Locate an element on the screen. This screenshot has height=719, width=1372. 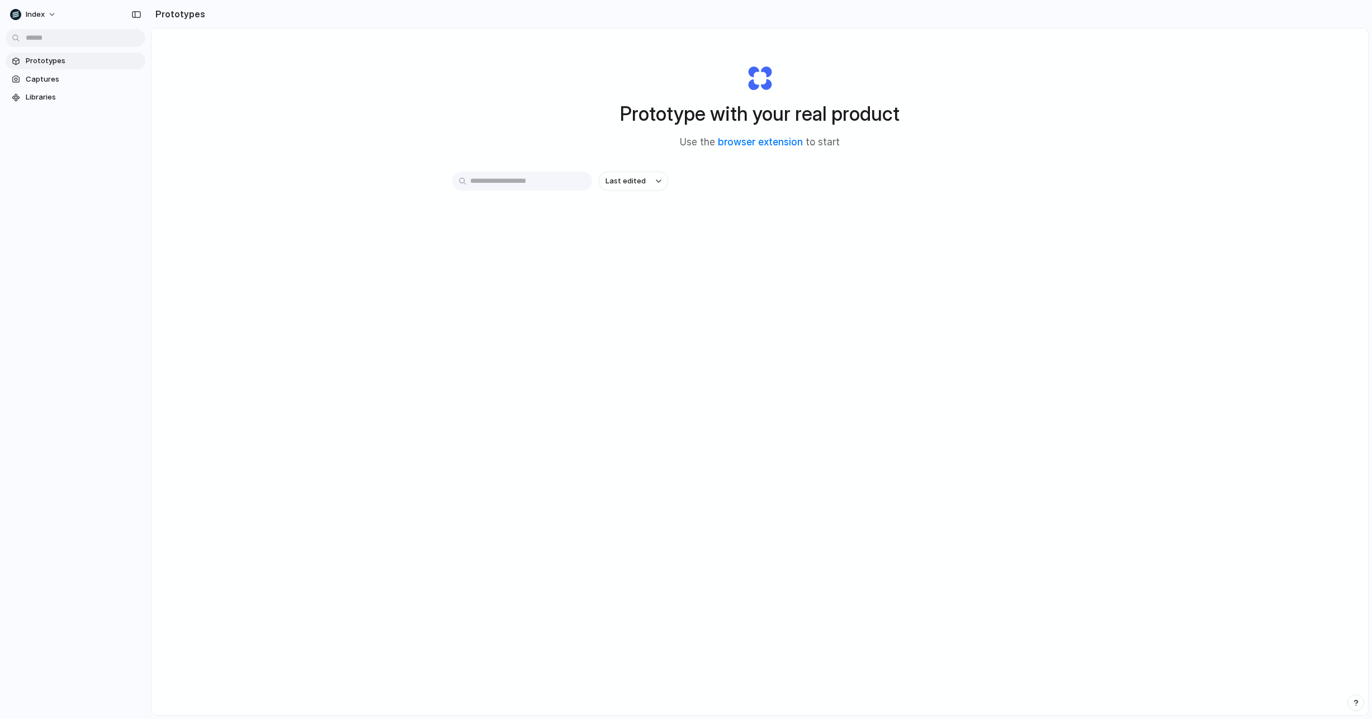
span: Index is located at coordinates (35, 15).